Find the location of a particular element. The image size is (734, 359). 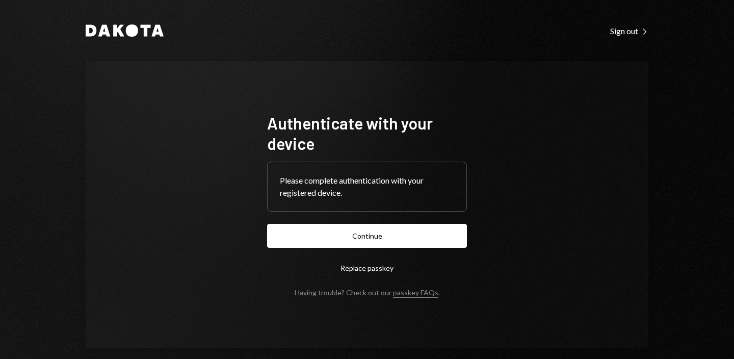

h1: Authenticate with your device is located at coordinates (367, 133).